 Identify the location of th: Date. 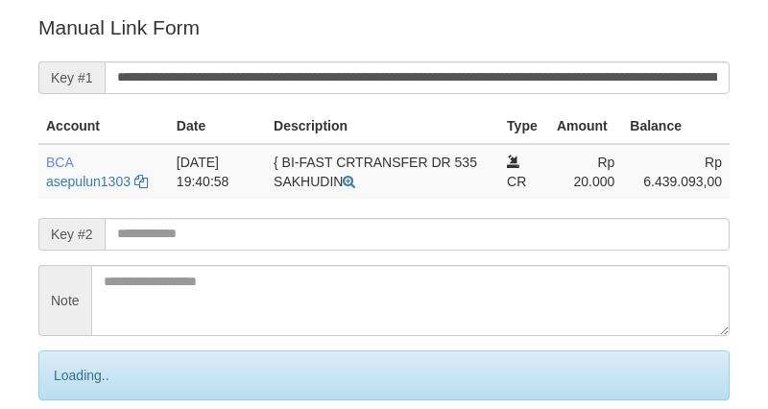
(217, 126).